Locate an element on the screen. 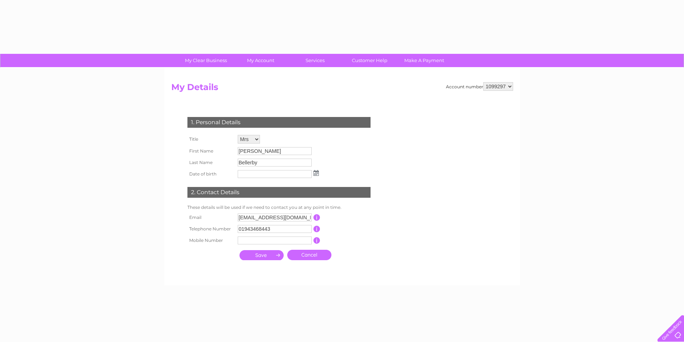  a: Make A Payment is located at coordinates (424, 60).